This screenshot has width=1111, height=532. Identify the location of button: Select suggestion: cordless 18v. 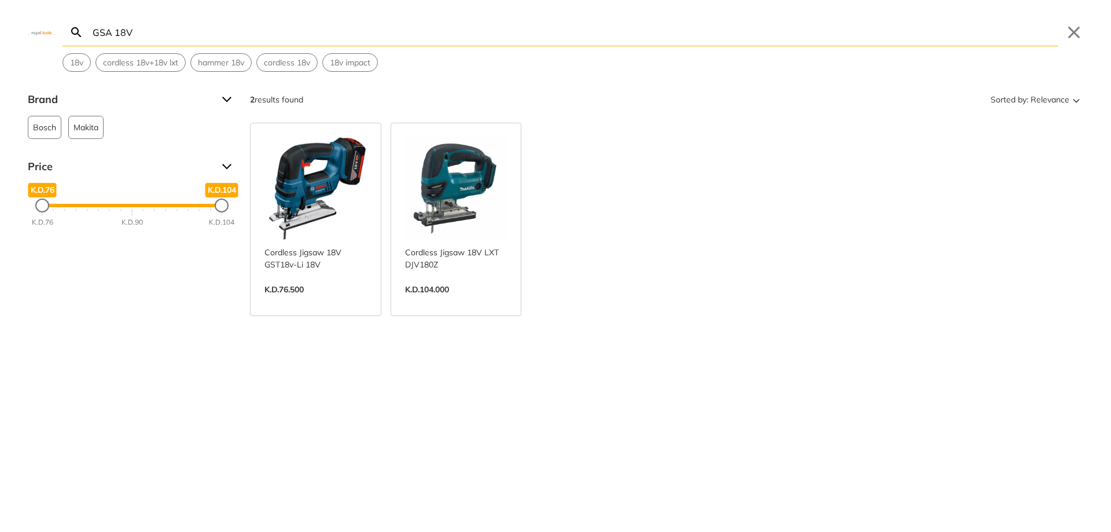
(287, 63).